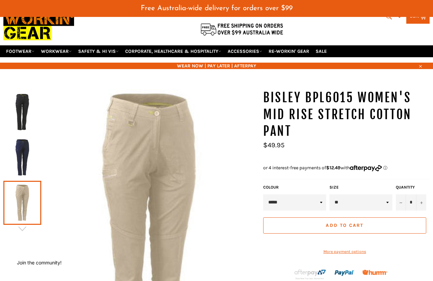  What do you see at coordinates (274, 145) in the screenshot?
I see `span: $49.95` at bounding box center [274, 145].